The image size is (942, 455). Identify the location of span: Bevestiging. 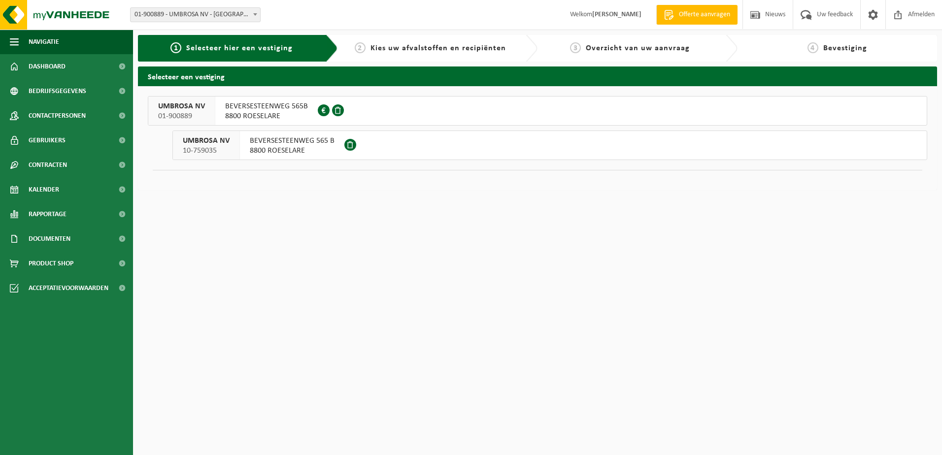
(845, 48).